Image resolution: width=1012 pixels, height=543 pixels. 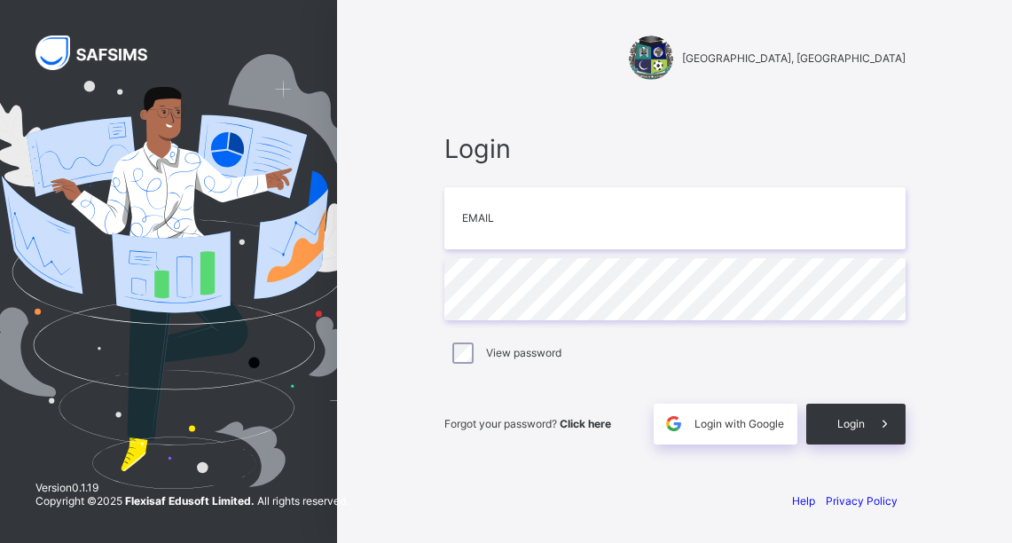 What do you see at coordinates (673, 423) in the screenshot?
I see `img: google.396cfc9801f0270233282035f929180a.svg` at bounding box center [673, 423].